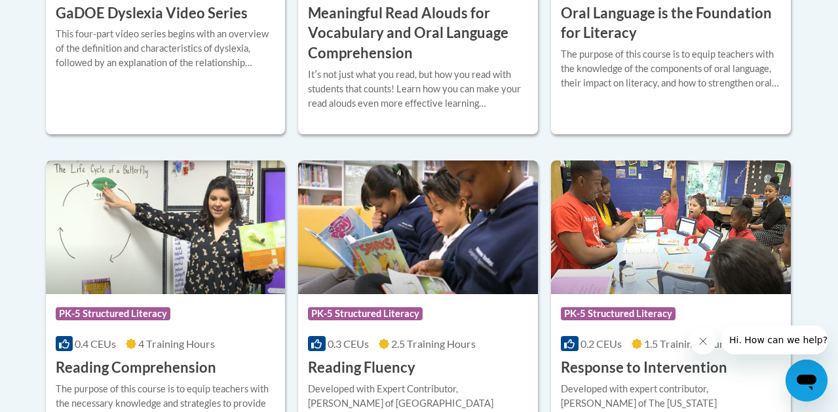  I want to click on h3: GaDOE Dyslexia Video Series, so click(151, 13).